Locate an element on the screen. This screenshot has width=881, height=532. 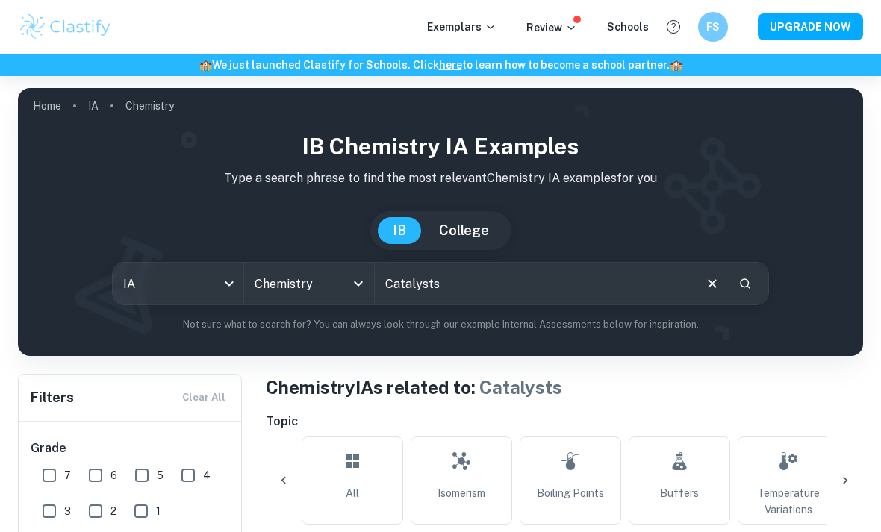
h6: We just launched Clastify for Schools. Click to learn how to become a school partner. is located at coordinates (440, 65).